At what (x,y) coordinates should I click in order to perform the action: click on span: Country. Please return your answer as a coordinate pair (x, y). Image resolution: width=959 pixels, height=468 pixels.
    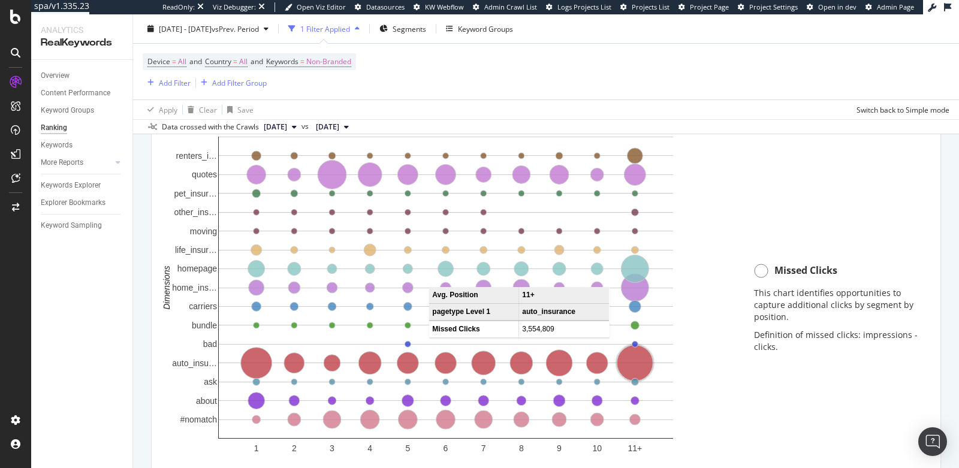
    Looking at the image, I should click on (218, 61).